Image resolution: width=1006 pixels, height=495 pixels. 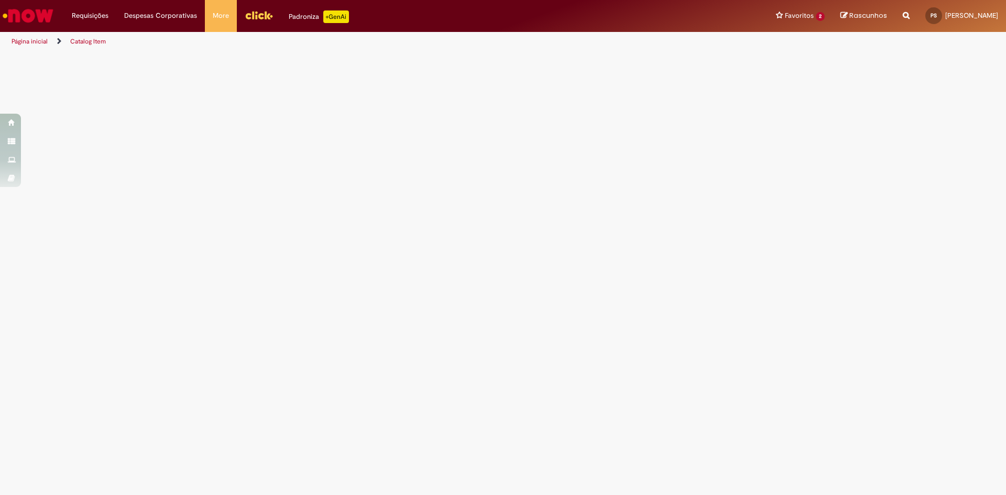 What do you see at coordinates (934, 15) in the screenshot?
I see `span: PS` at bounding box center [934, 15].